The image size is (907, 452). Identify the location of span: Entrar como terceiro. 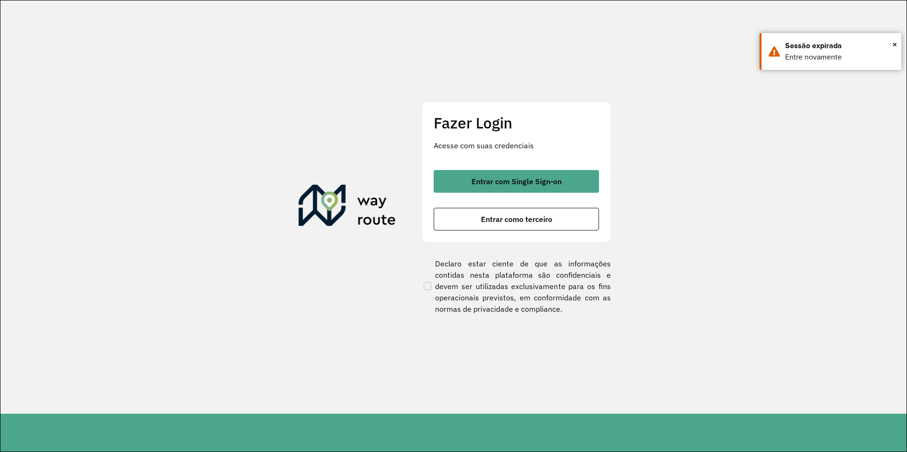
(516, 219).